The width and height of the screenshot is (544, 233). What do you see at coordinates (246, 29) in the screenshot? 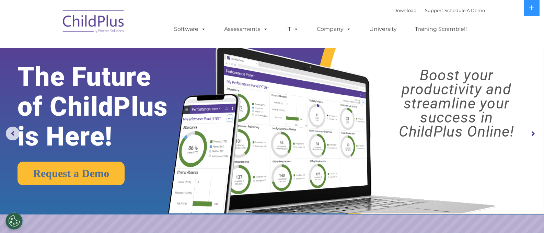
I see `a: Assessments` at bounding box center [246, 29].